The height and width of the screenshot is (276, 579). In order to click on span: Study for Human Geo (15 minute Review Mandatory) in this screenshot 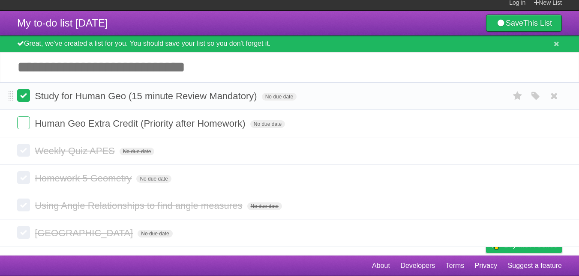, I will do `click(146, 96)`.